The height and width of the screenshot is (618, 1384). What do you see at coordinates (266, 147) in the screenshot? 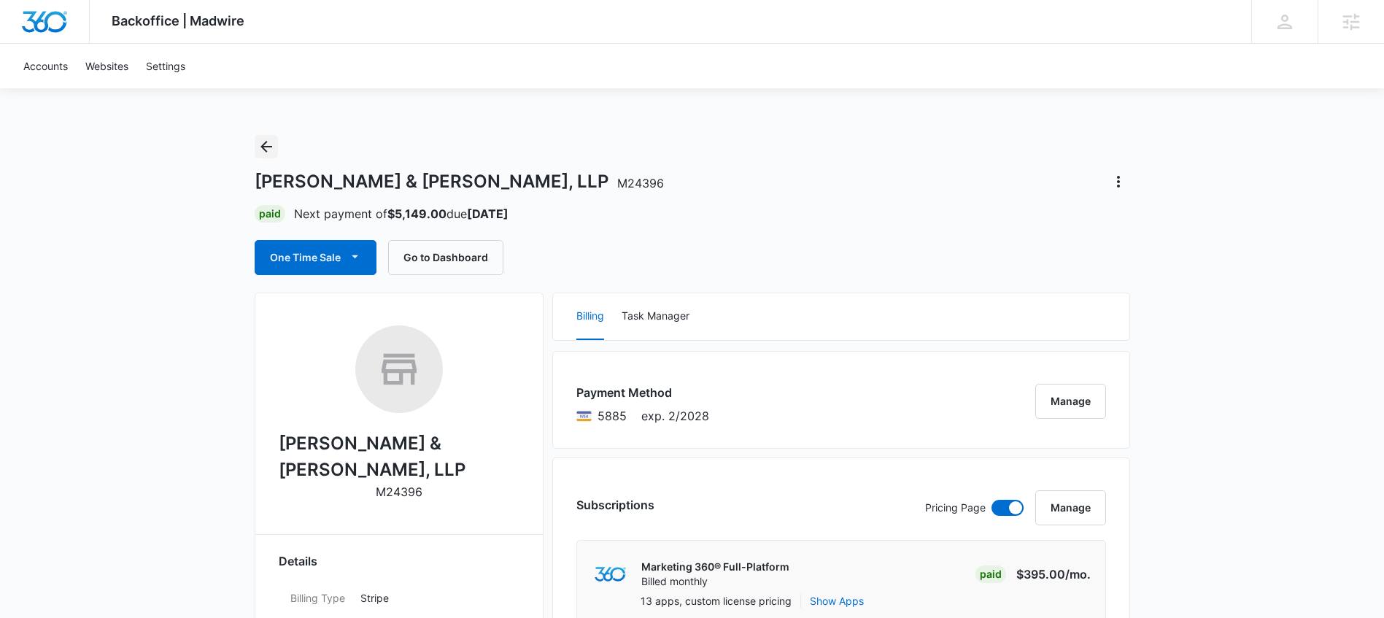
I see `button: Back` at bounding box center [266, 147].